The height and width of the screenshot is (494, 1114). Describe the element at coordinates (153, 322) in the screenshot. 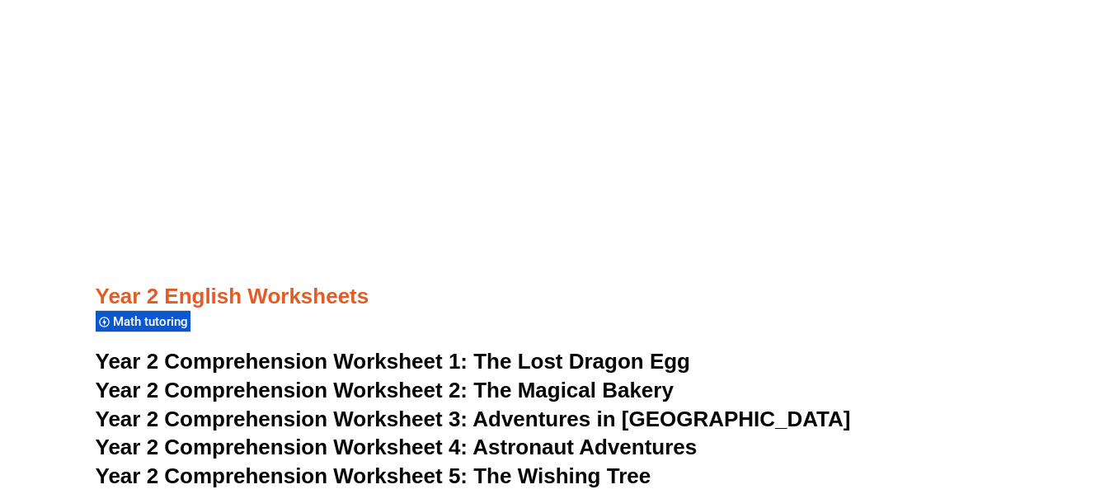

I see `span: Math tutoring` at that location.